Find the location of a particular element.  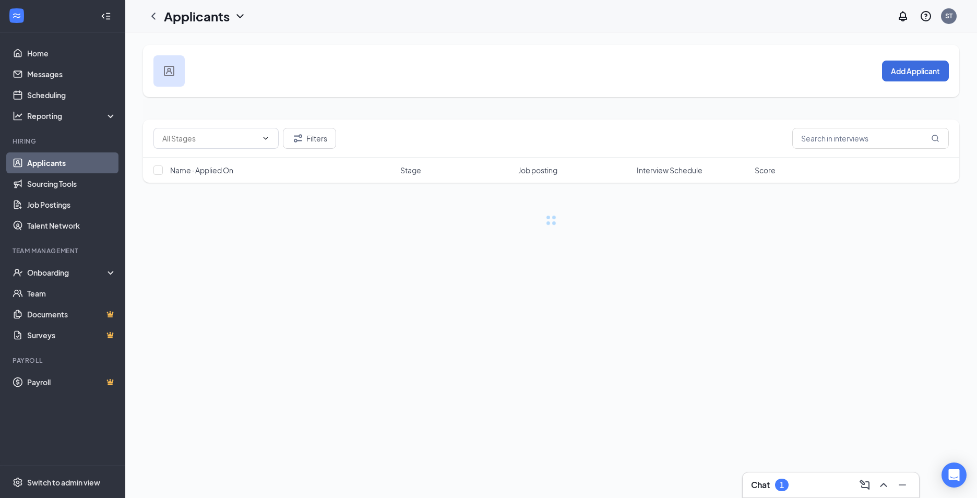

img: user icon is located at coordinates (169, 71).